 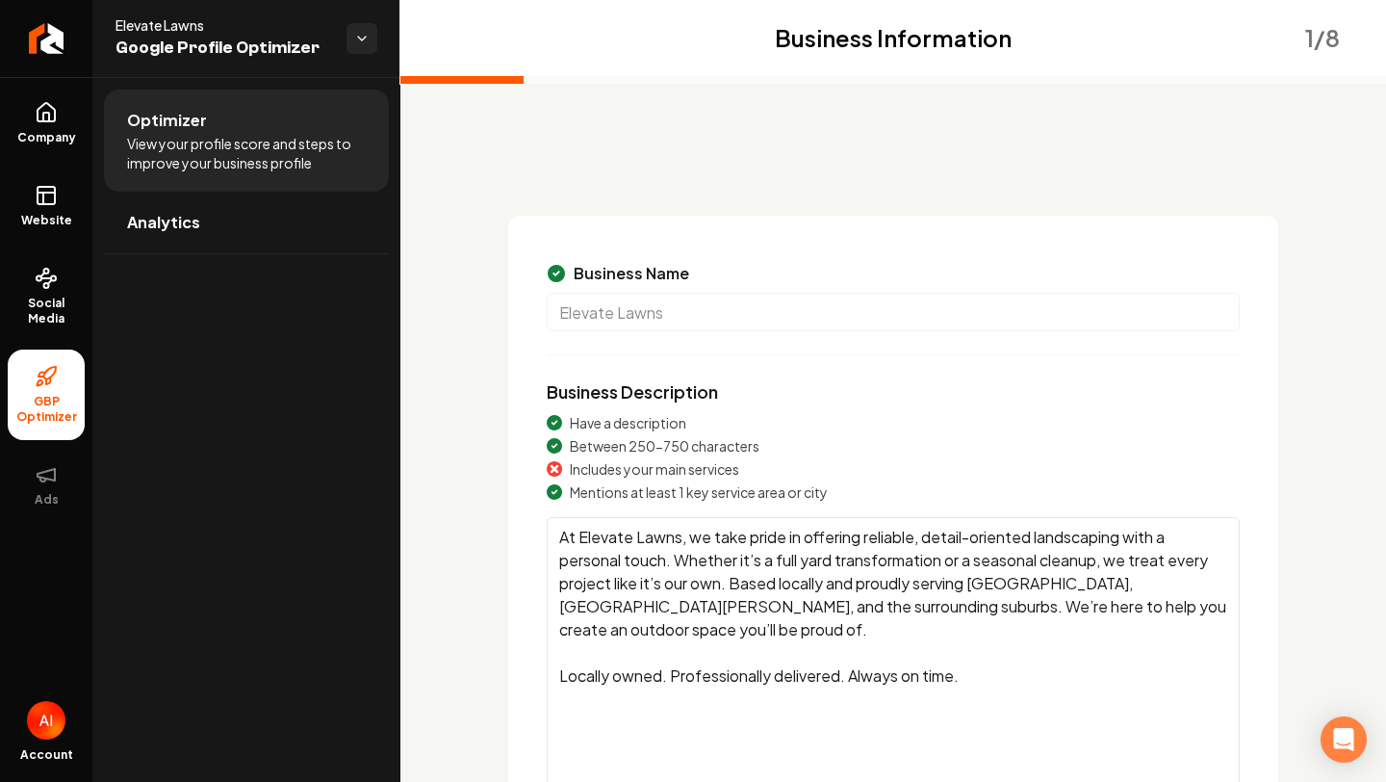 I want to click on span: Account, so click(x=46, y=755).